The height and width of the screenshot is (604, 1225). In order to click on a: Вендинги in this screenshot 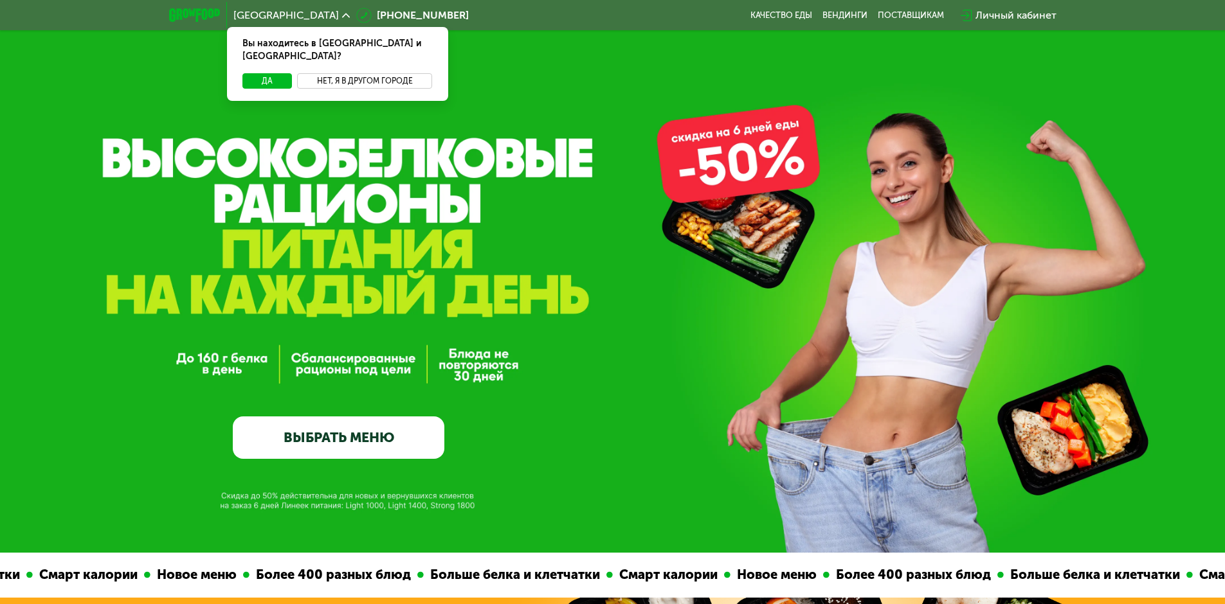, I will do `click(845, 15)`.